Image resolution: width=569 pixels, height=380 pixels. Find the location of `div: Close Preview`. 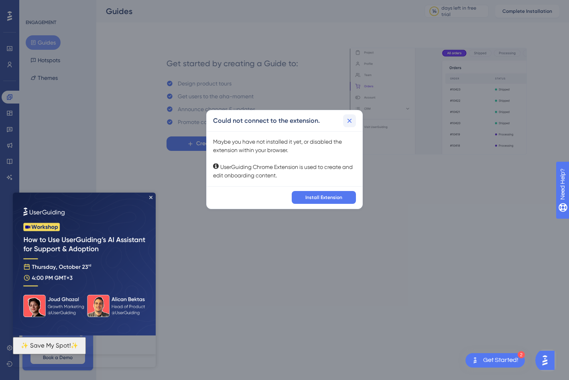

div: Close Preview is located at coordinates (138, 5).